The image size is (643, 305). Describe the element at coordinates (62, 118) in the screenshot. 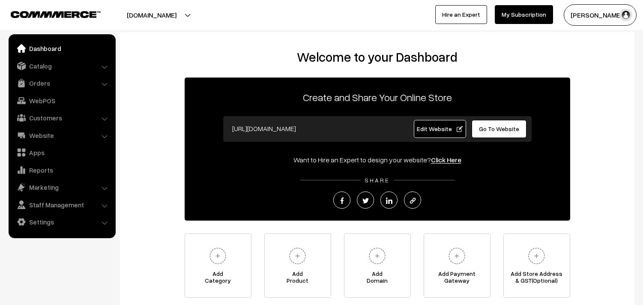

I see `a: Customers` at that location.